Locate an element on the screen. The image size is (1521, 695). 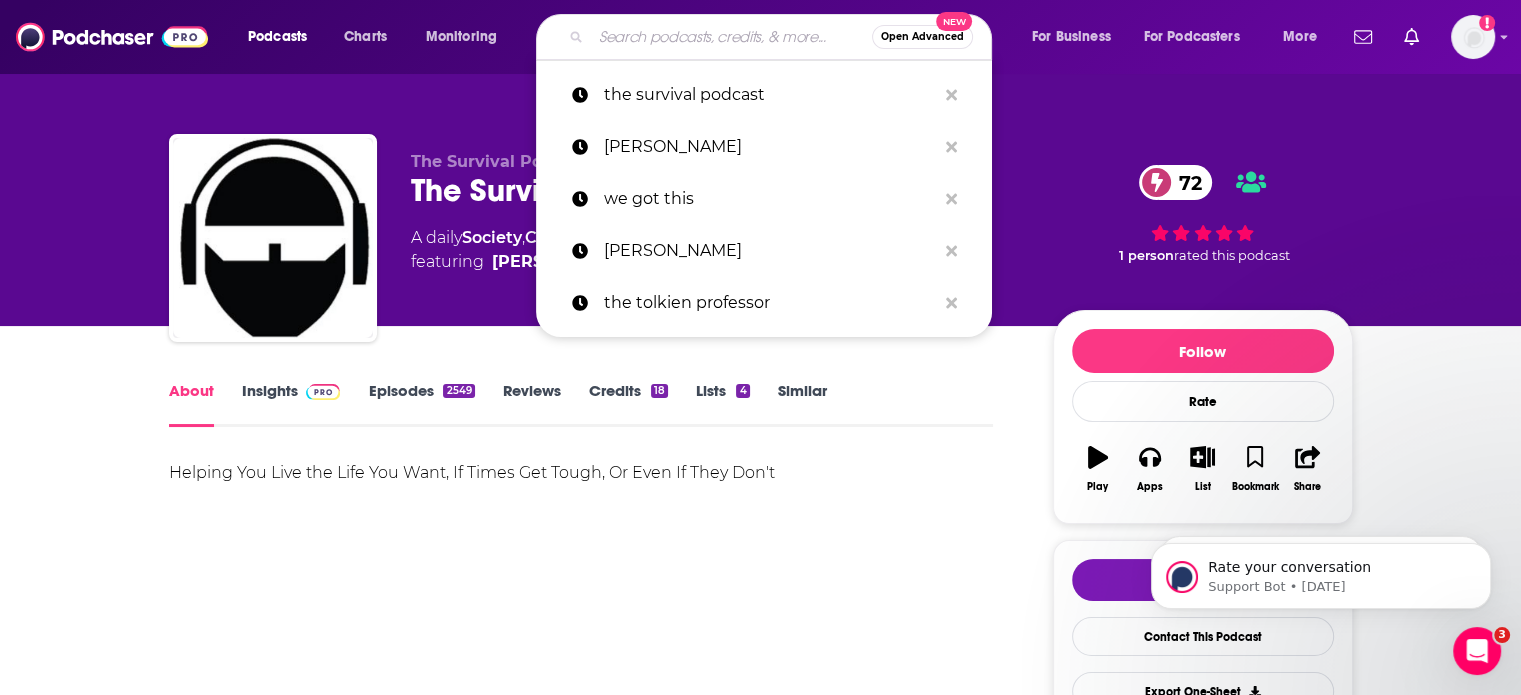
input: Search podcasts, credits, & more... is located at coordinates (731, 37).